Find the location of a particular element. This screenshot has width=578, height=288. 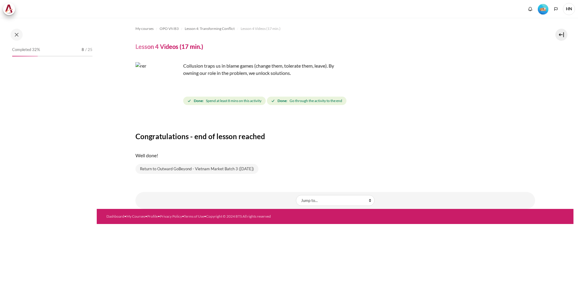

div: Level #2 is located at coordinates (543, 9).